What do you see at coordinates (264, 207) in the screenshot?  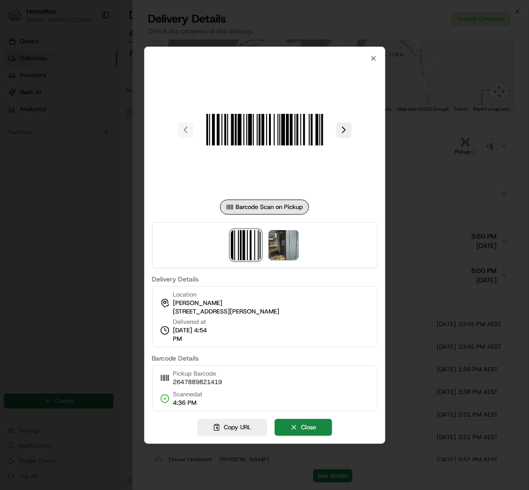 I see `div: Barcode Scan on Pickup` at bounding box center [264, 207].